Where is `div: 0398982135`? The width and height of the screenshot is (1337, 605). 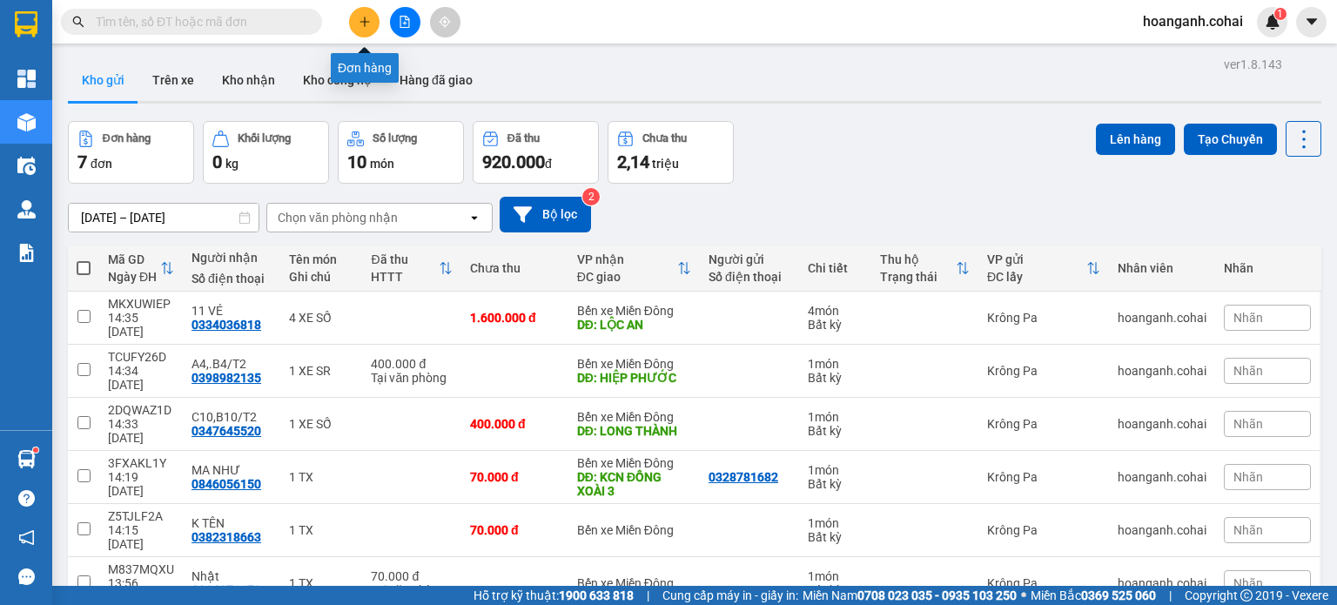 div: 0398982135 is located at coordinates (226, 378).